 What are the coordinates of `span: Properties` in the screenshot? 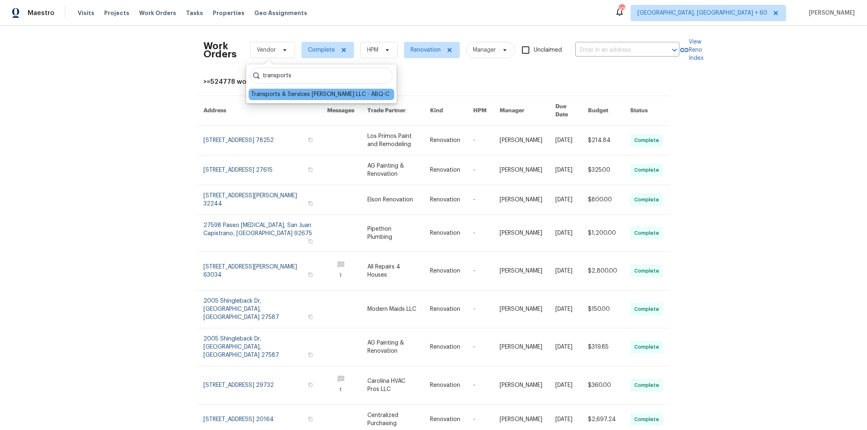 It's located at (229, 13).